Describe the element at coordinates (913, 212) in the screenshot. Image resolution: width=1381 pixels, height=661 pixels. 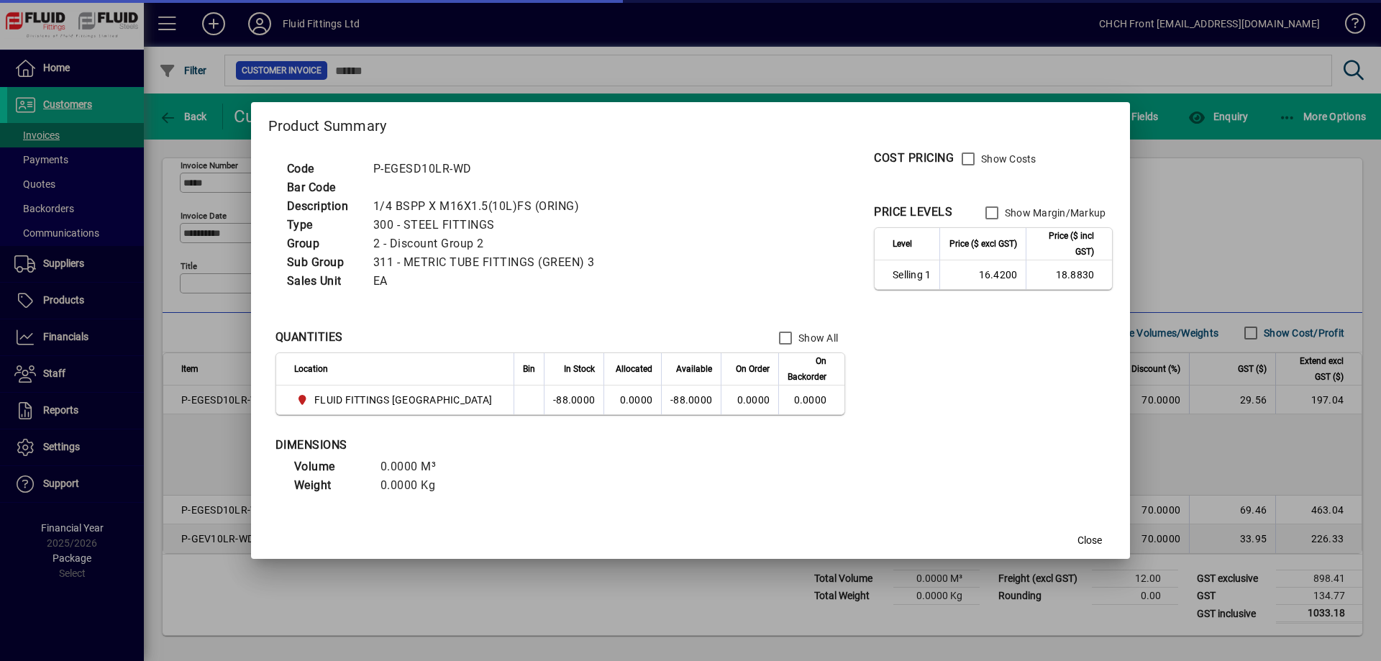
I see `div: PRICE LEVELS` at that location.